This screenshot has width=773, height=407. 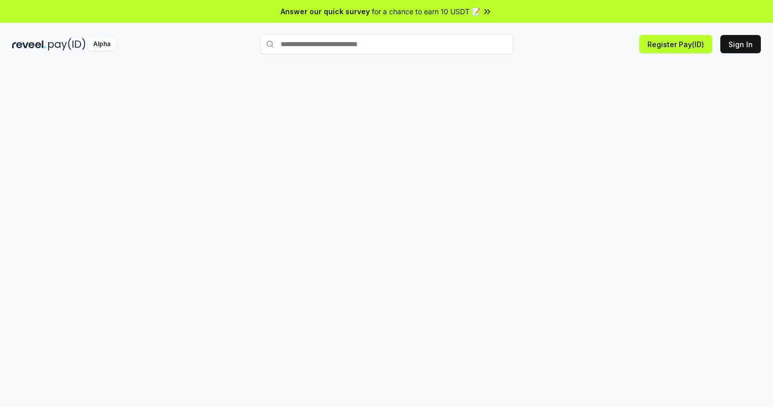 I want to click on img: reveel_dark, so click(x=29, y=44).